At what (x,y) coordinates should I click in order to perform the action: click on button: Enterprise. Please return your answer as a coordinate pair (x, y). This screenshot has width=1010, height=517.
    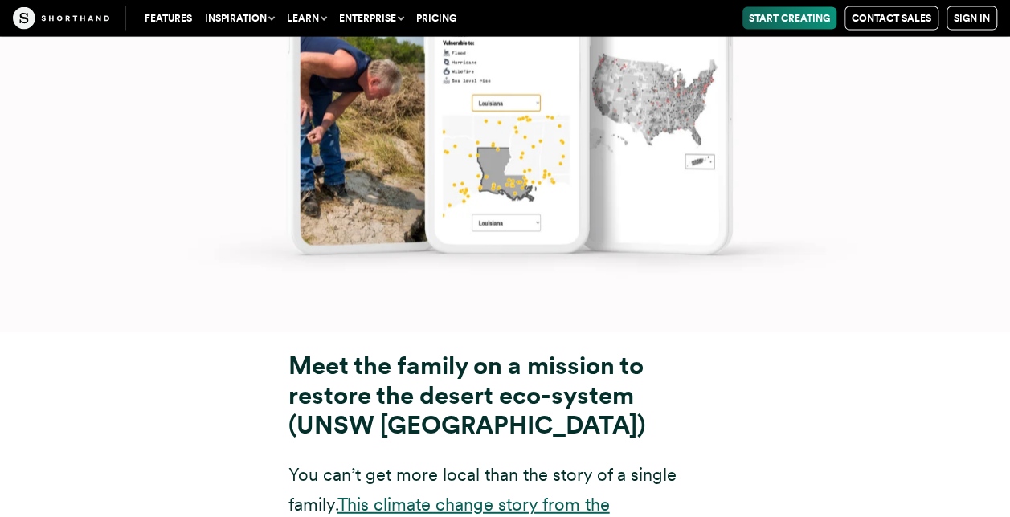
    Looking at the image, I should click on (371, 18).